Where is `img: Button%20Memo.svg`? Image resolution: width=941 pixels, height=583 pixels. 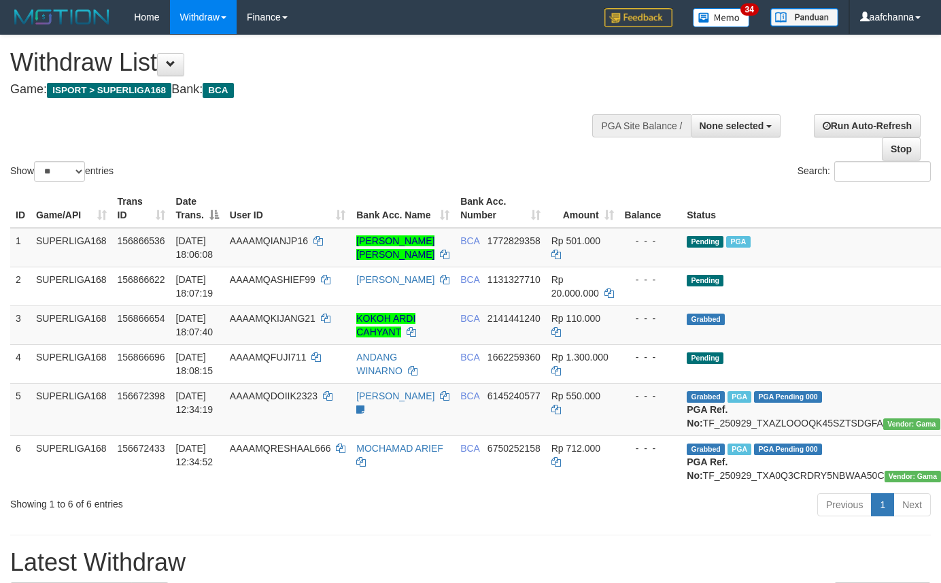
img: Button%20Memo.svg is located at coordinates (721, 18).